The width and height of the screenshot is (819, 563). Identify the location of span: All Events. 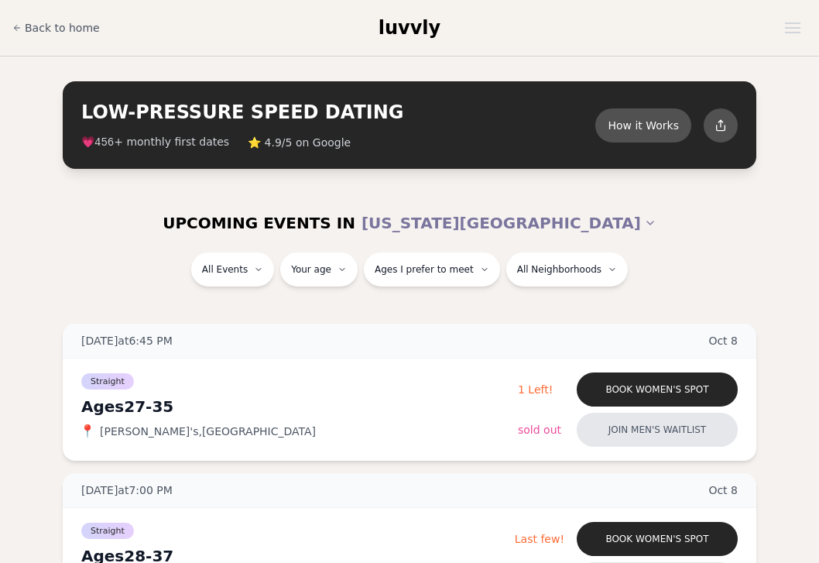
(224, 269).